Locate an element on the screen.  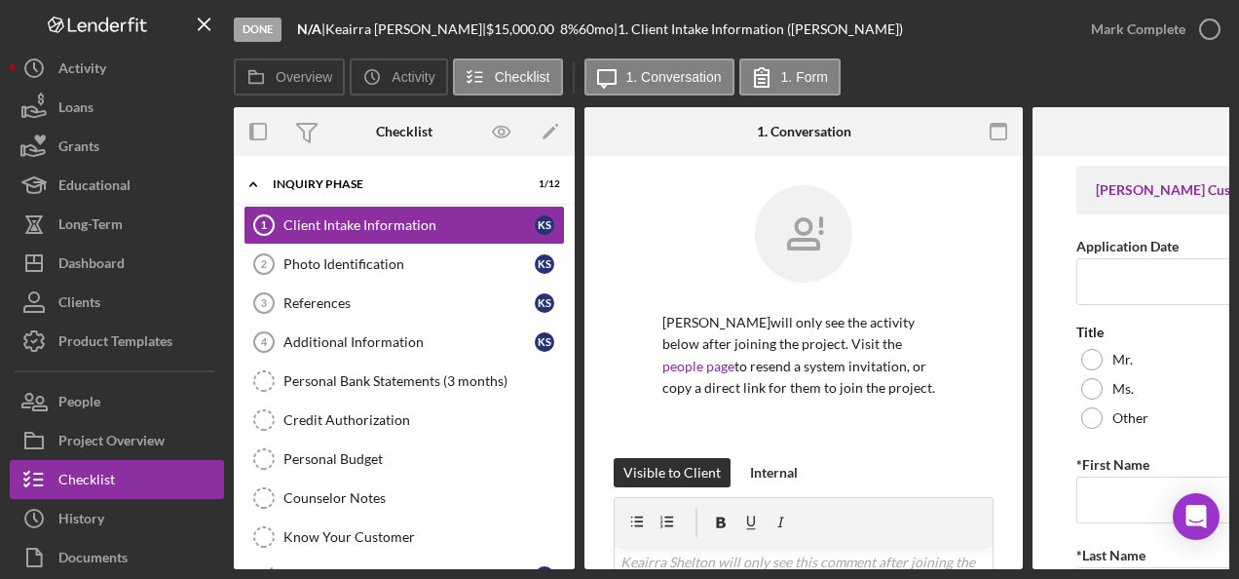
a: History is located at coordinates (117, 518).